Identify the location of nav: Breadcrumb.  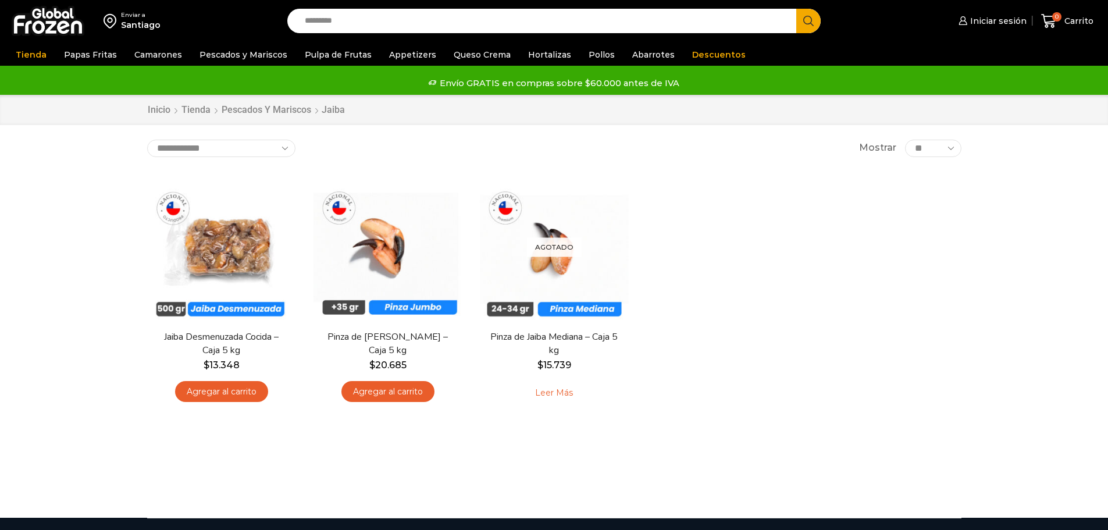
(246, 110).